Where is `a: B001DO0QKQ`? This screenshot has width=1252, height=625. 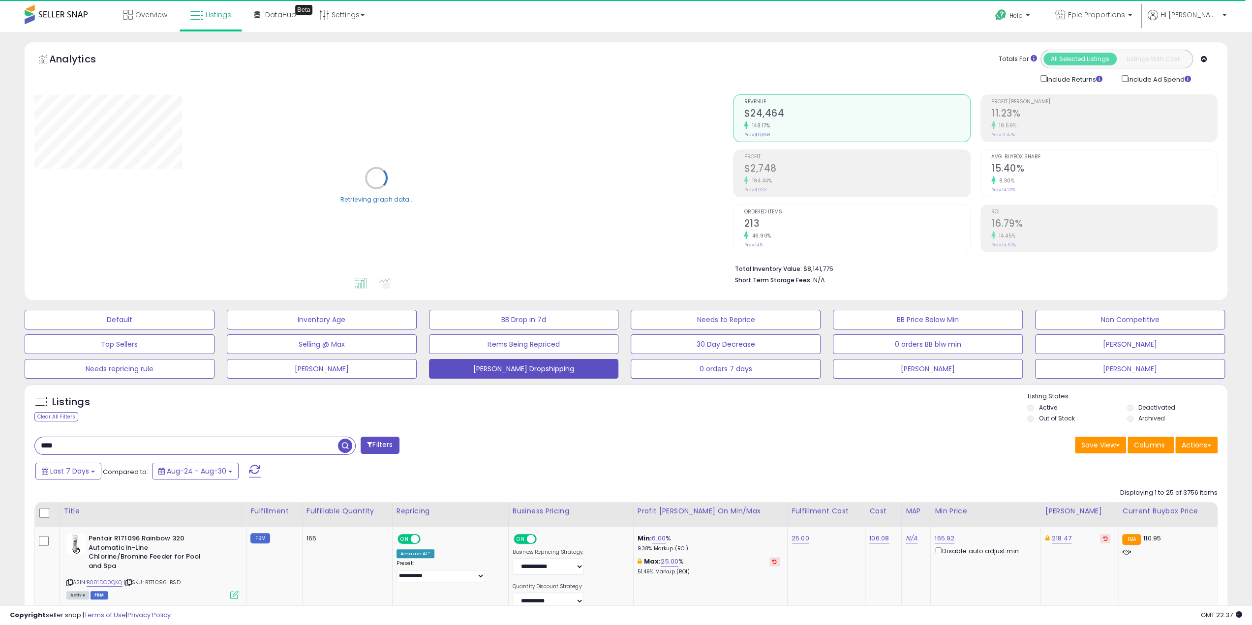
a: B001DO0QKQ is located at coordinates (104, 583).